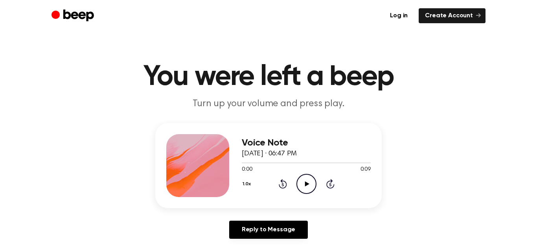 The image size is (537, 249). Describe the element at coordinates (248, 184) in the screenshot. I see `button: 1.0x` at that location.